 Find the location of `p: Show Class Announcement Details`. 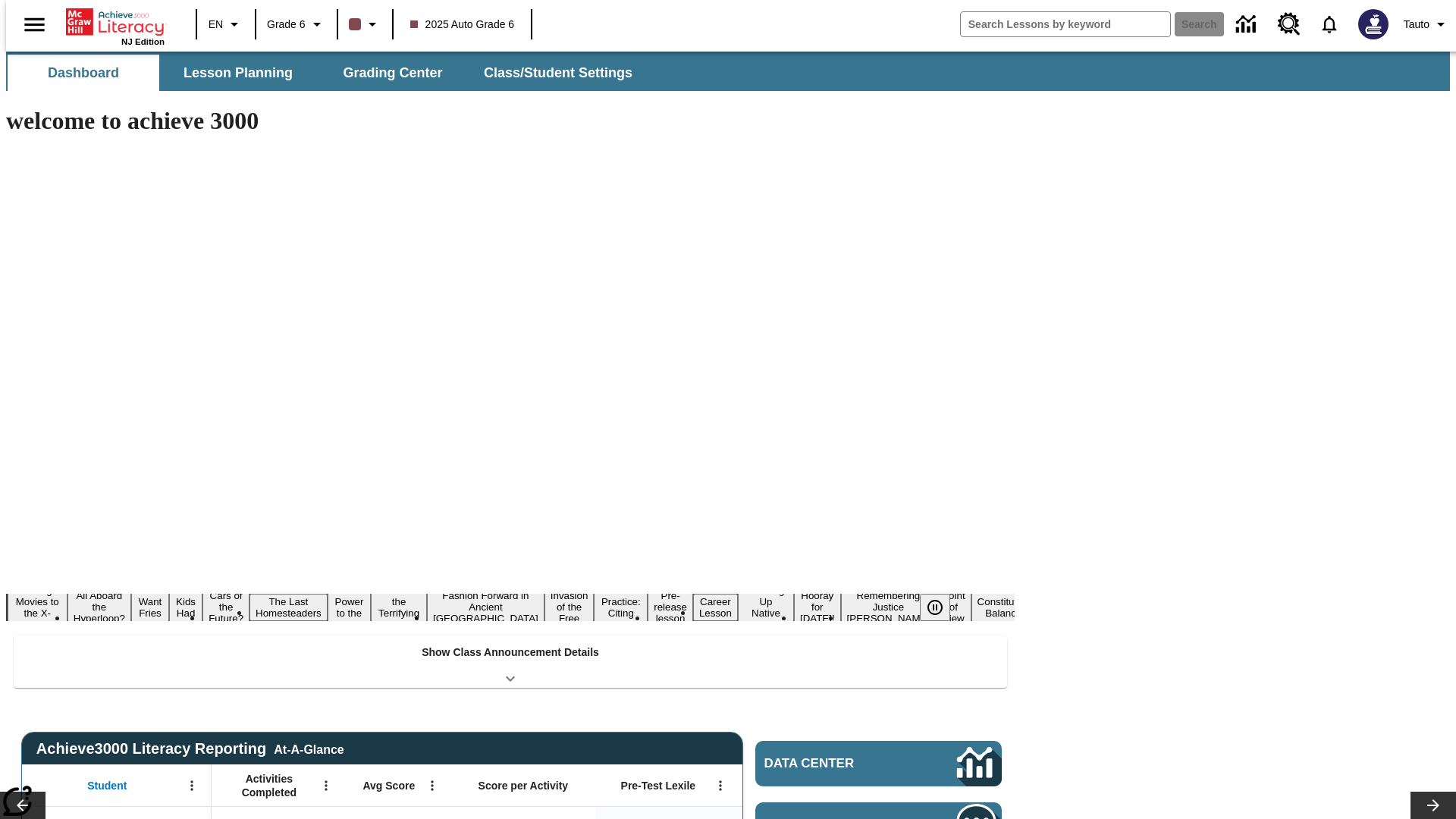

p: Show Class Announcement Details is located at coordinates (510, 652).